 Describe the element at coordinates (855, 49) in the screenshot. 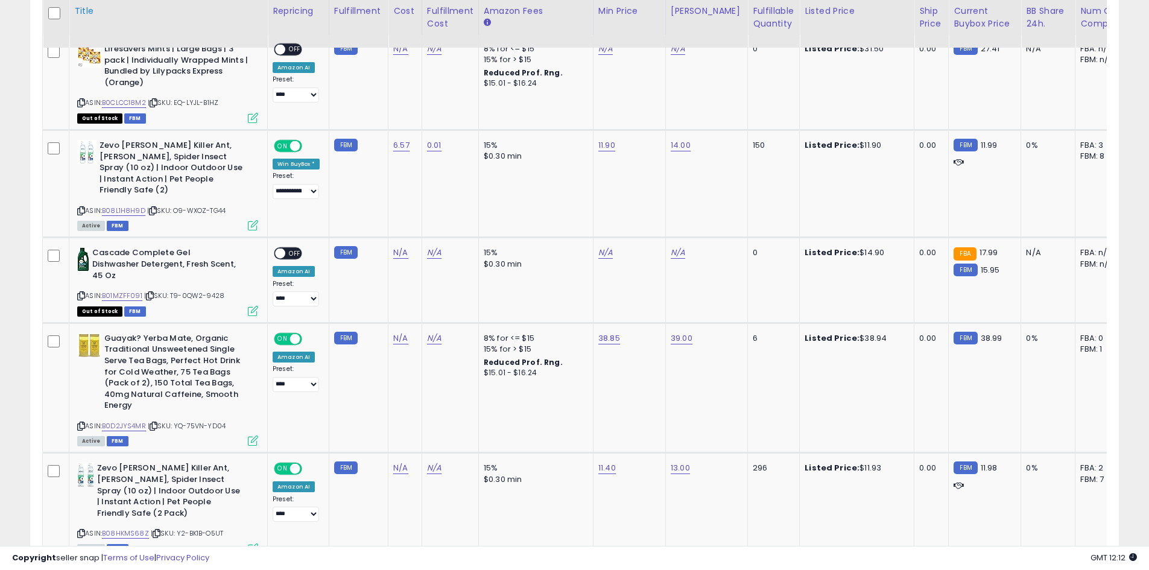

I see `div: $31.50` at that location.